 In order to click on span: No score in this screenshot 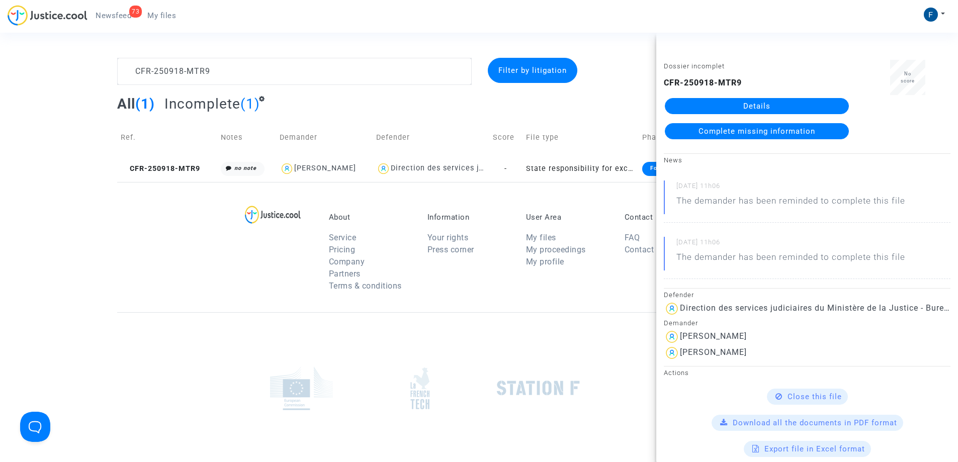, I will do `click(907, 77)`.